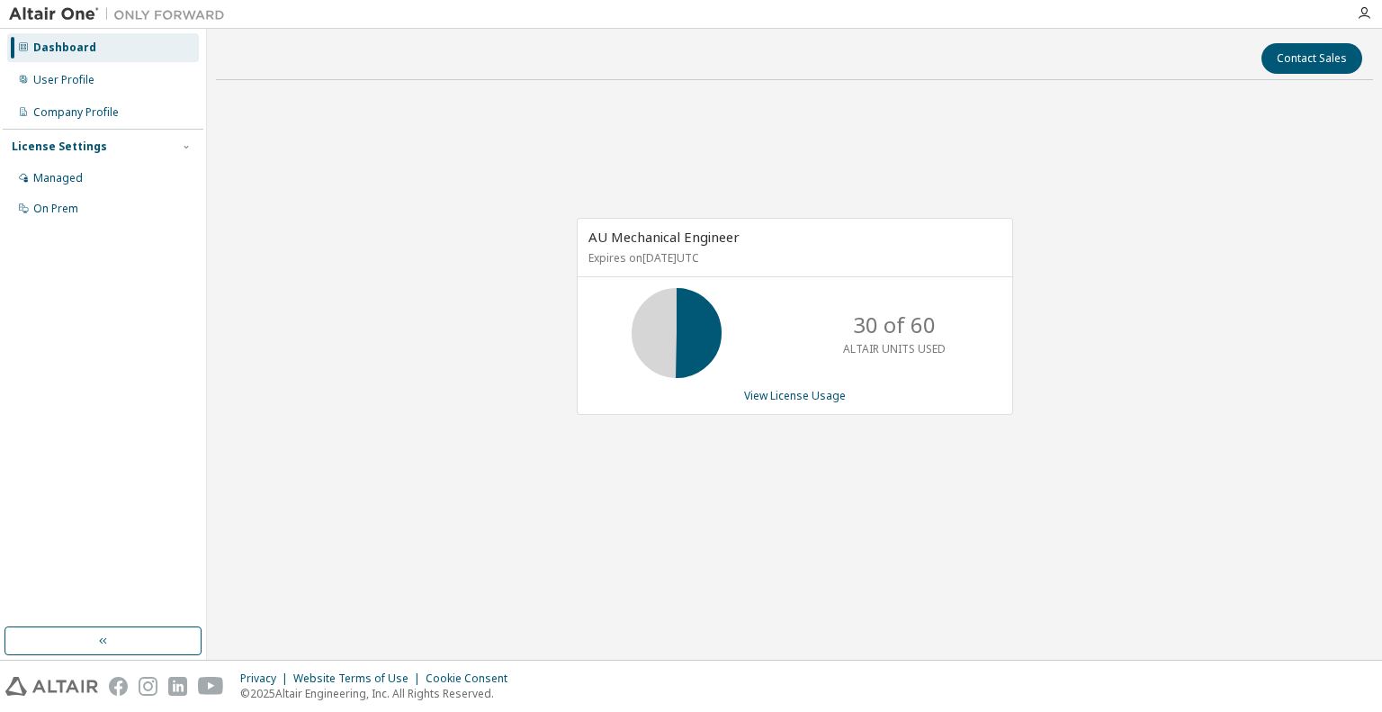 The width and height of the screenshot is (1382, 712). What do you see at coordinates (1312, 58) in the screenshot?
I see `button: Contact Sales` at bounding box center [1312, 58].